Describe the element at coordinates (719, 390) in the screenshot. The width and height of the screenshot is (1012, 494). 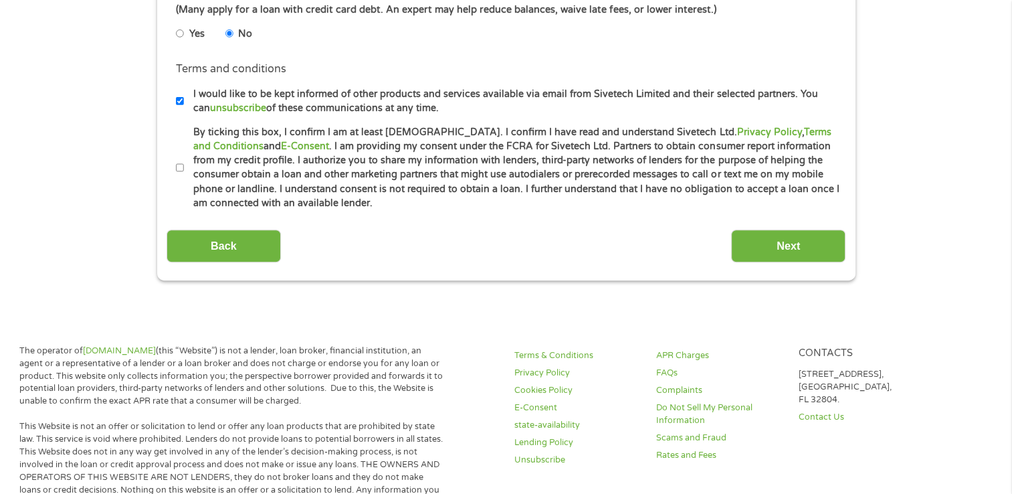
I see `a: Complaints` at that location.